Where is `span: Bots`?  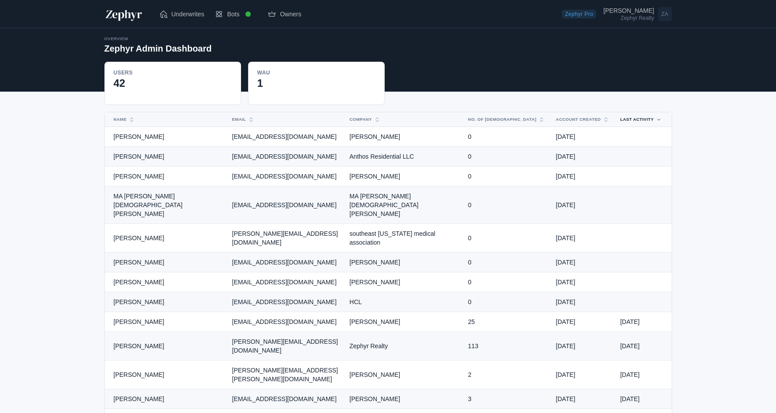 span: Bots is located at coordinates (233, 14).